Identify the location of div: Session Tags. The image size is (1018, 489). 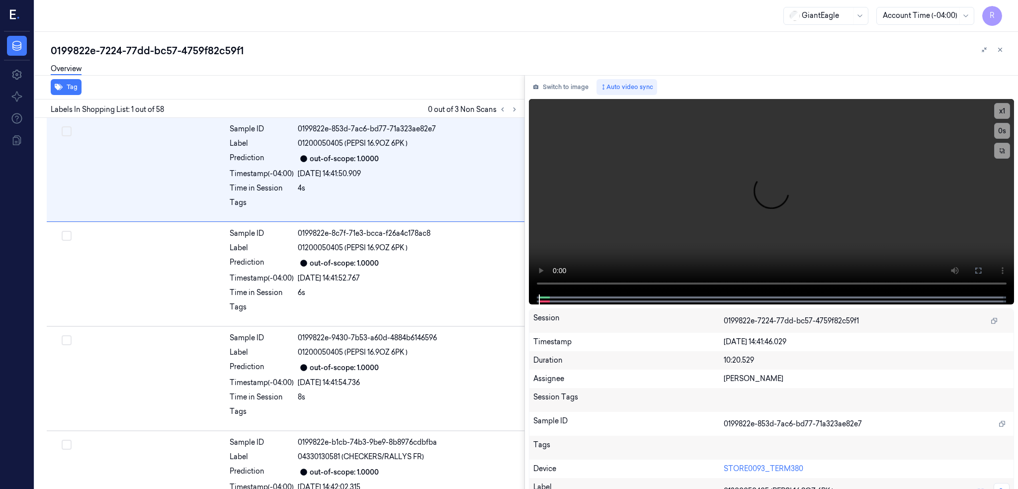
(629, 400).